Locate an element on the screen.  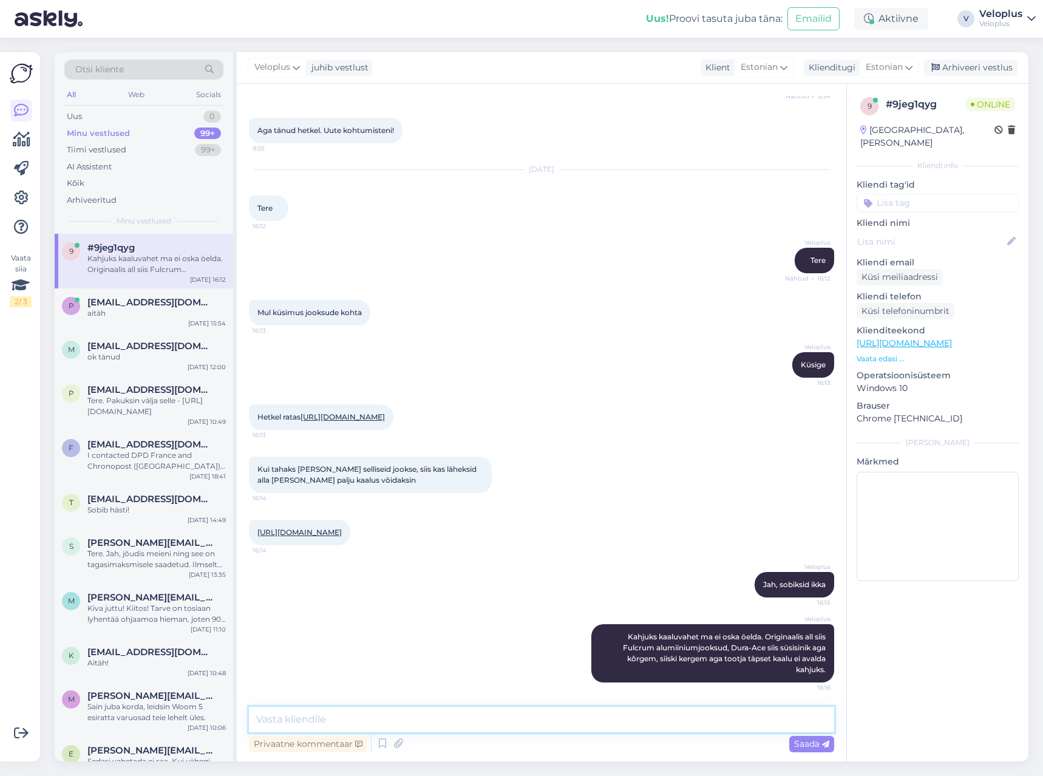
div: Proovi tasuta juba täna: is located at coordinates (714, 19).